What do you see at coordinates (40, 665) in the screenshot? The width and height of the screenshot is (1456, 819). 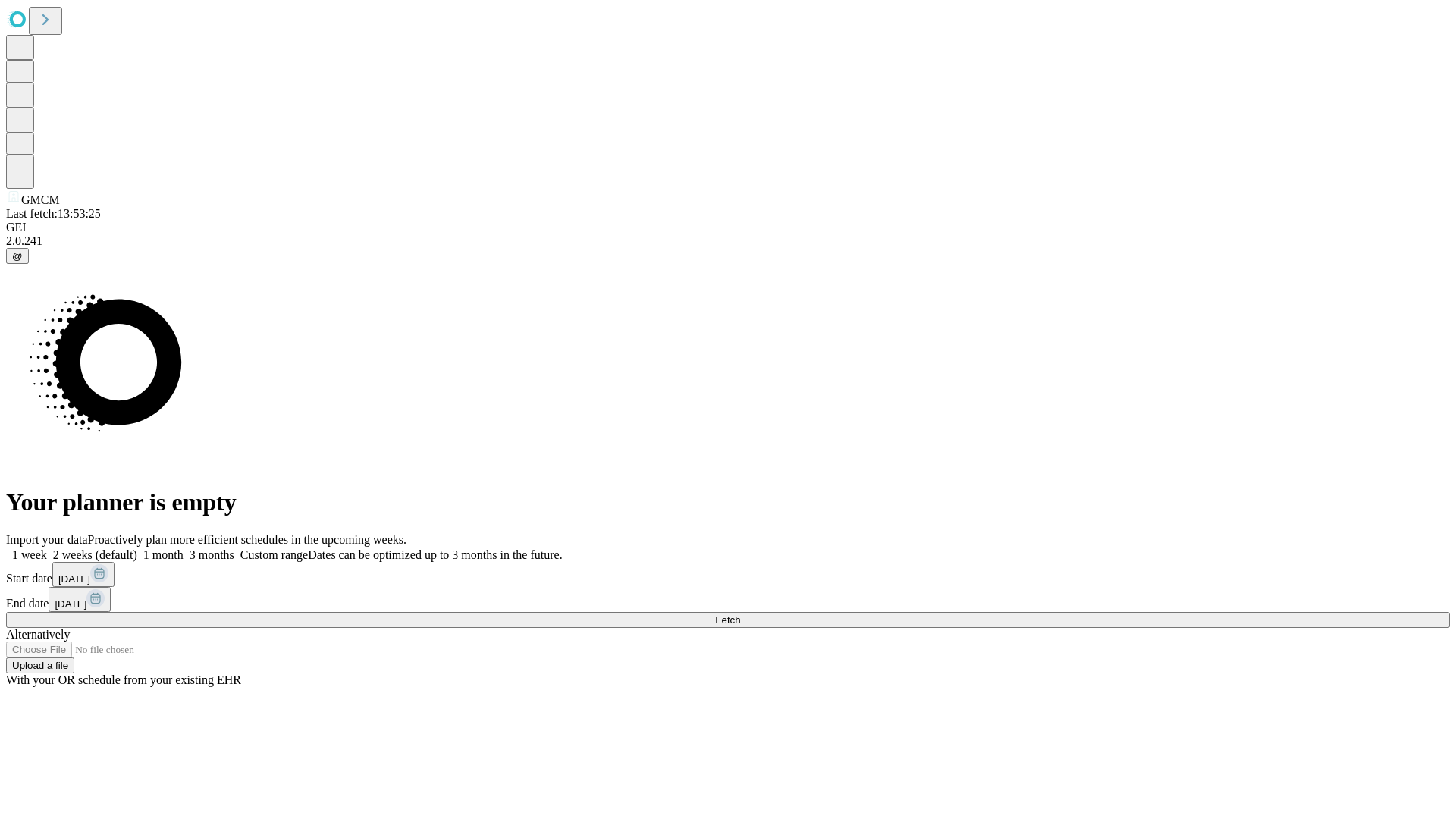 I see `button: Upload a file` at bounding box center [40, 665].